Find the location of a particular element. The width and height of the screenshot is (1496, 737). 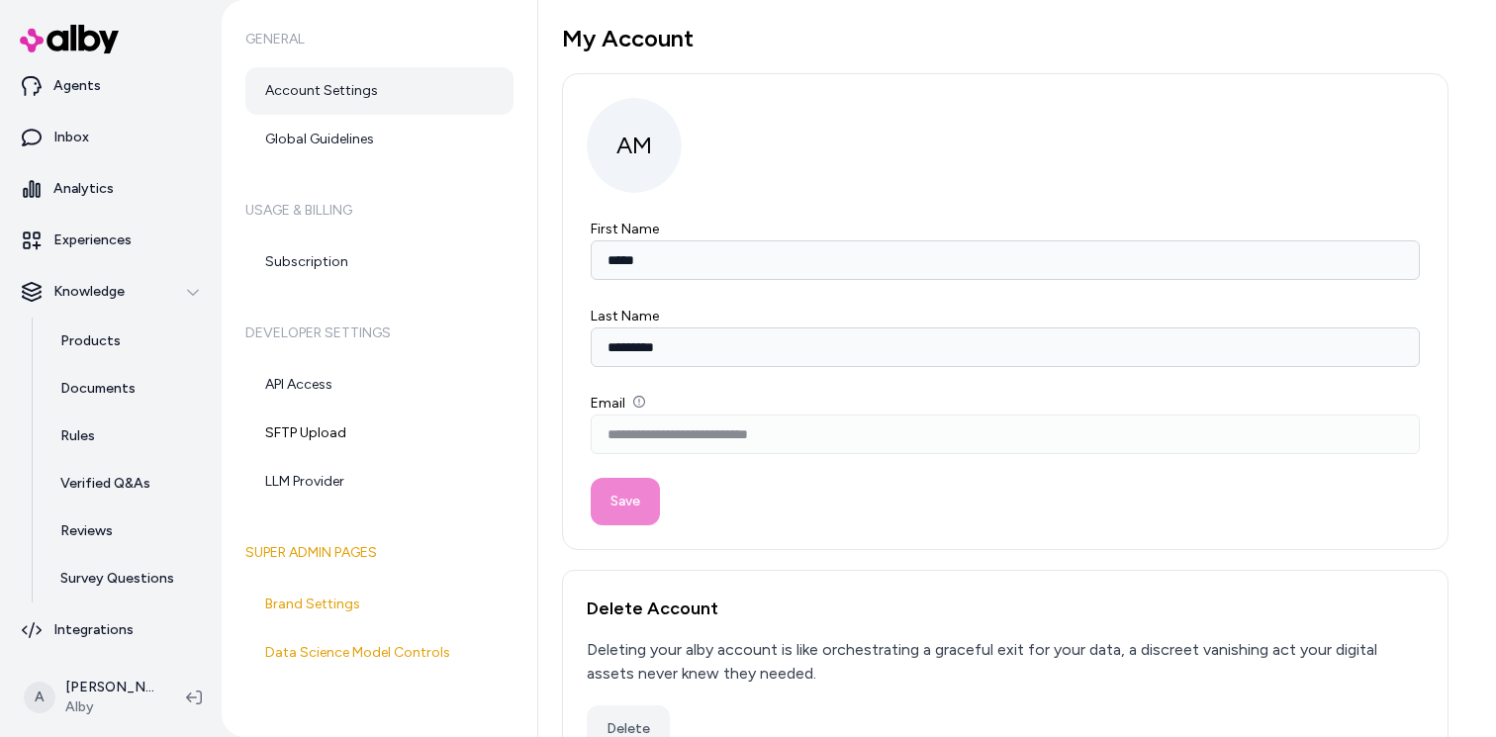

a: Brand Settings is located at coordinates (379, 605).